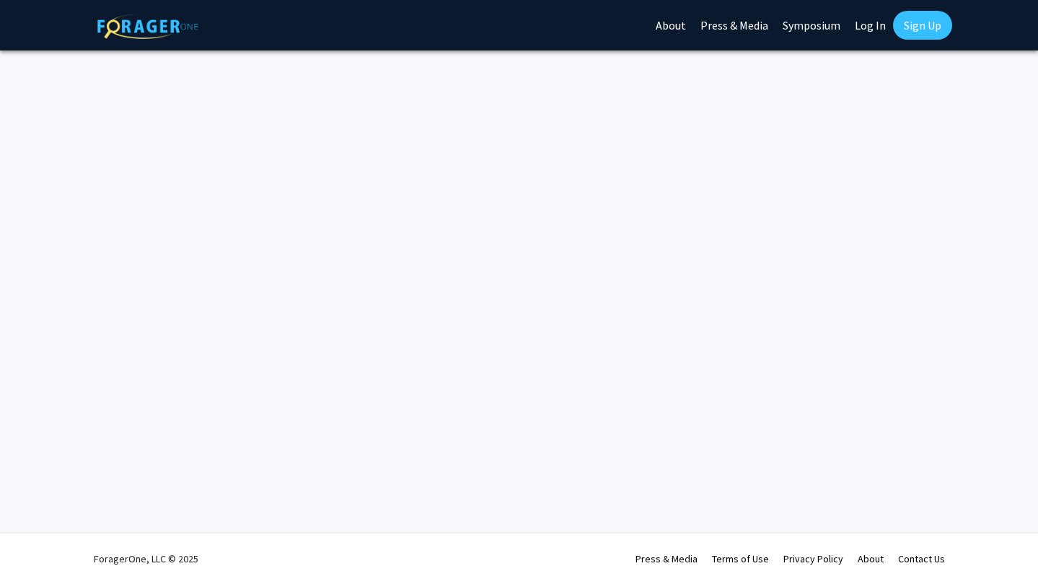 This screenshot has width=1038, height=584. I want to click on a: Privacy Policy, so click(813, 559).